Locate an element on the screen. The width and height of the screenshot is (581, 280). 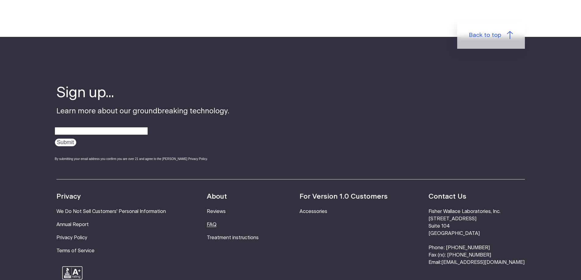
a: Privacy Policy is located at coordinates (72, 238).